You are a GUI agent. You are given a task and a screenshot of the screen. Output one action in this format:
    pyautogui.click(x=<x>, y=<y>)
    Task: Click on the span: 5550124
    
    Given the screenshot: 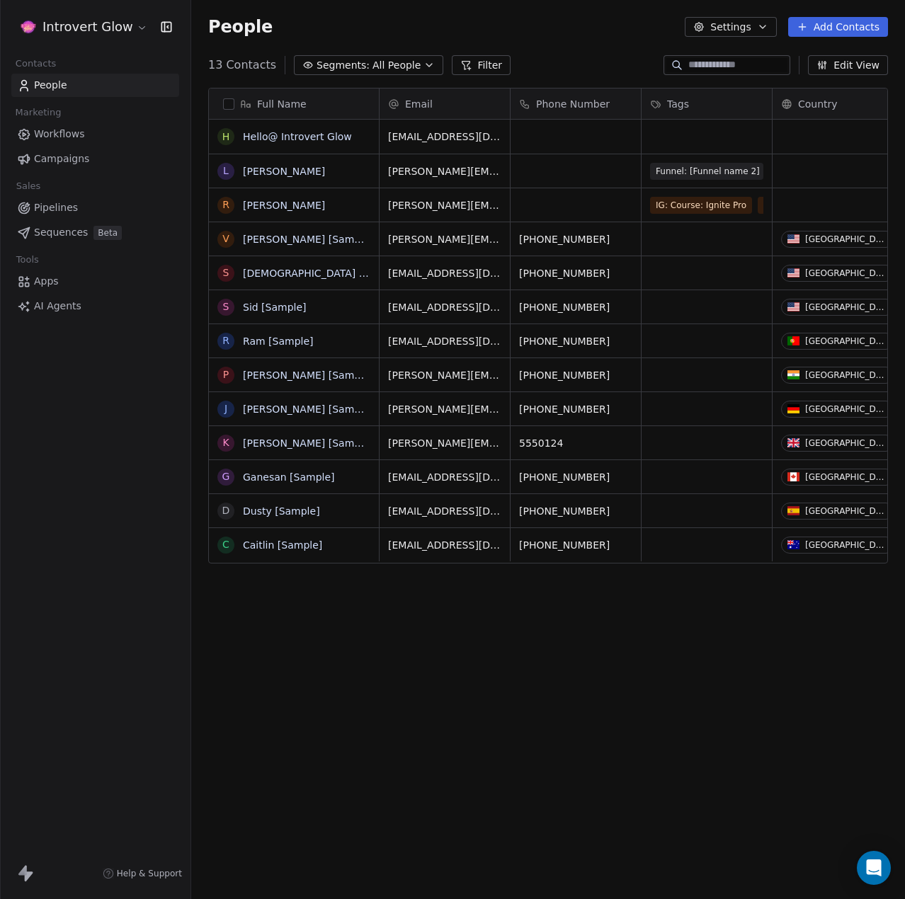 What is the action you would take?
    pyautogui.click(x=576, y=443)
    